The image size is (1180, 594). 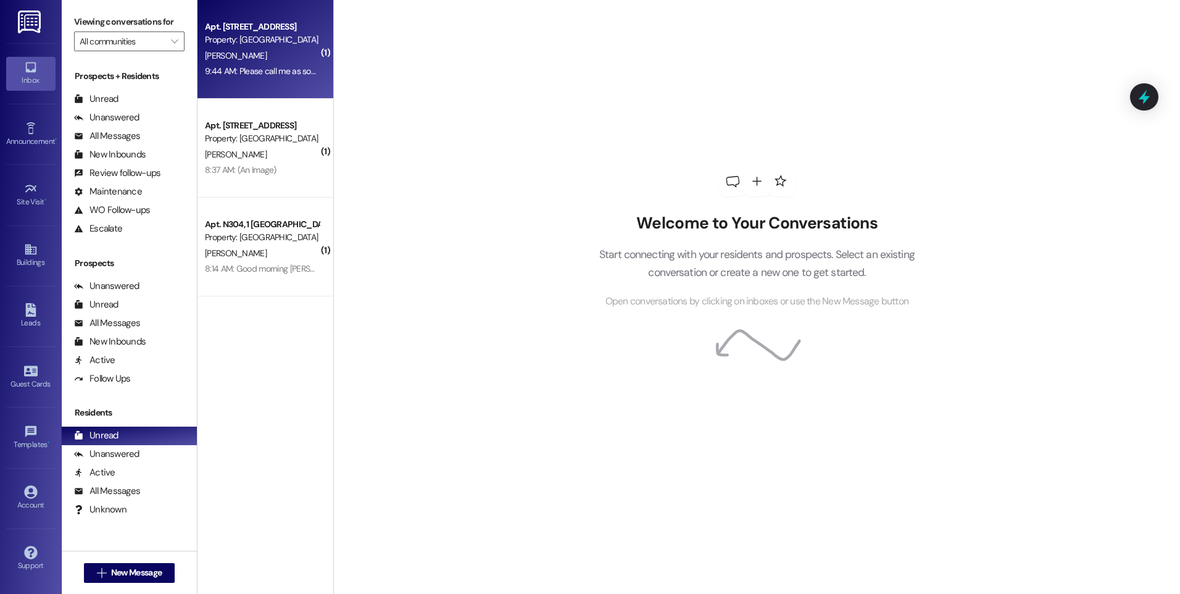 What do you see at coordinates (757, 301) in the screenshot?
I see `span: Open conversations by clicking on inboxes or use the New Message button` at bounding box center [757, 301].